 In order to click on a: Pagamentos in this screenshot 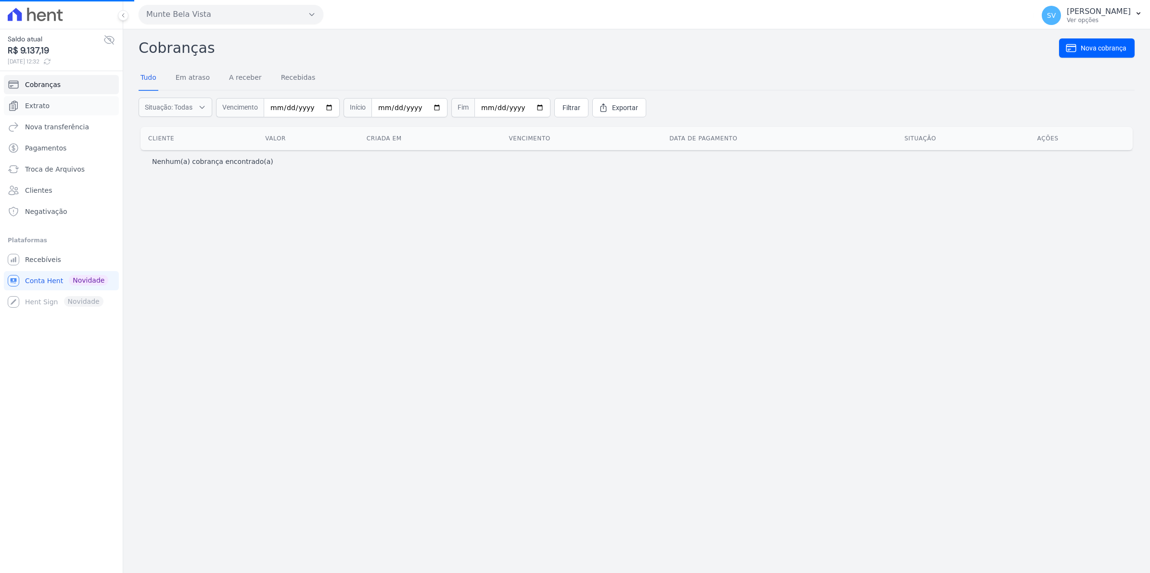, I will do `click(61, 148)`.